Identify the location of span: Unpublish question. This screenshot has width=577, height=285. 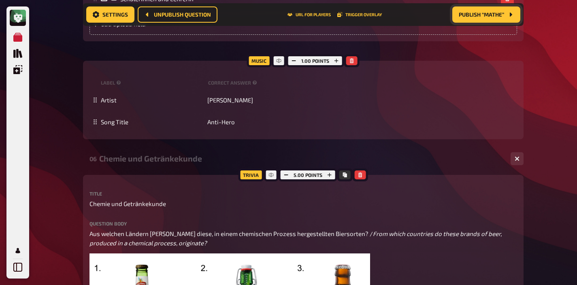
(182, 15).